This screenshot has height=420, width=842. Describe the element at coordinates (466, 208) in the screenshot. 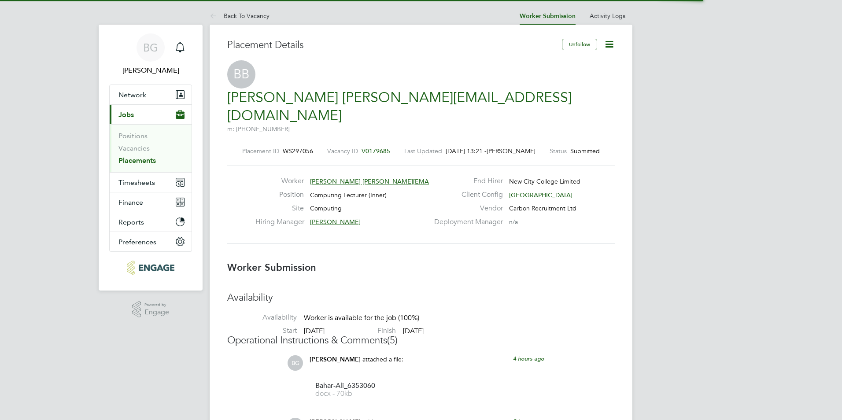

I see `label: Vendor` at that location.